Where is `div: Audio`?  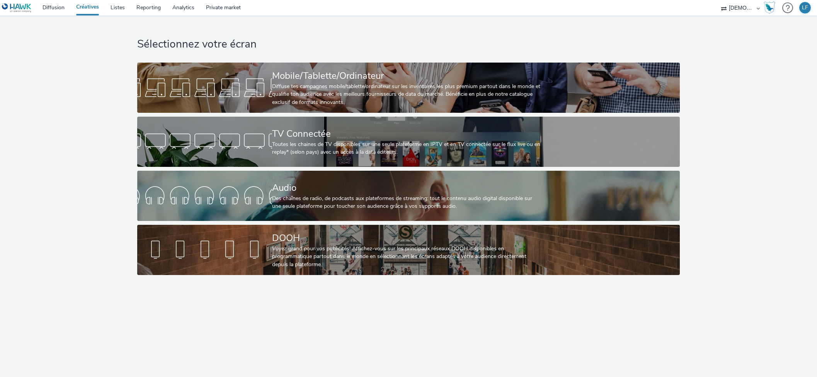
div: Audio is located at coordinates (407, 188).